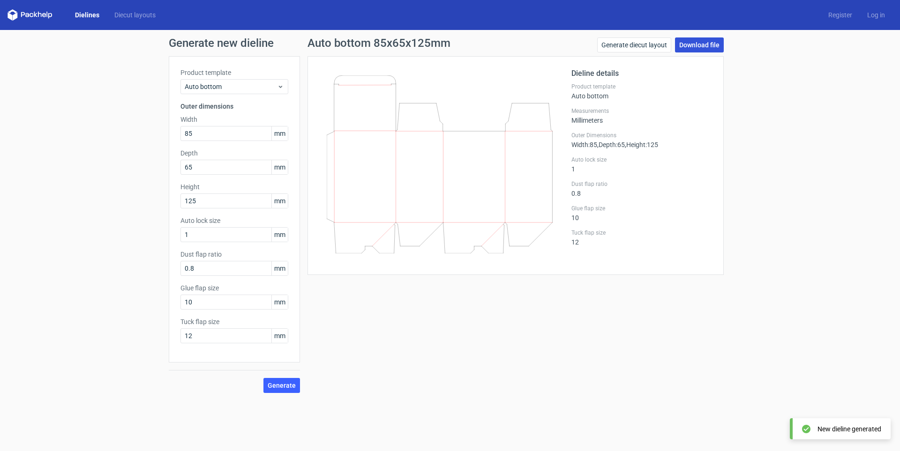 This screenshot has width=900, height=451. What do you see at coordinates (641, 145) in the screenshot?
I see `span: , Height : 125` at bounding box center [641, 145].